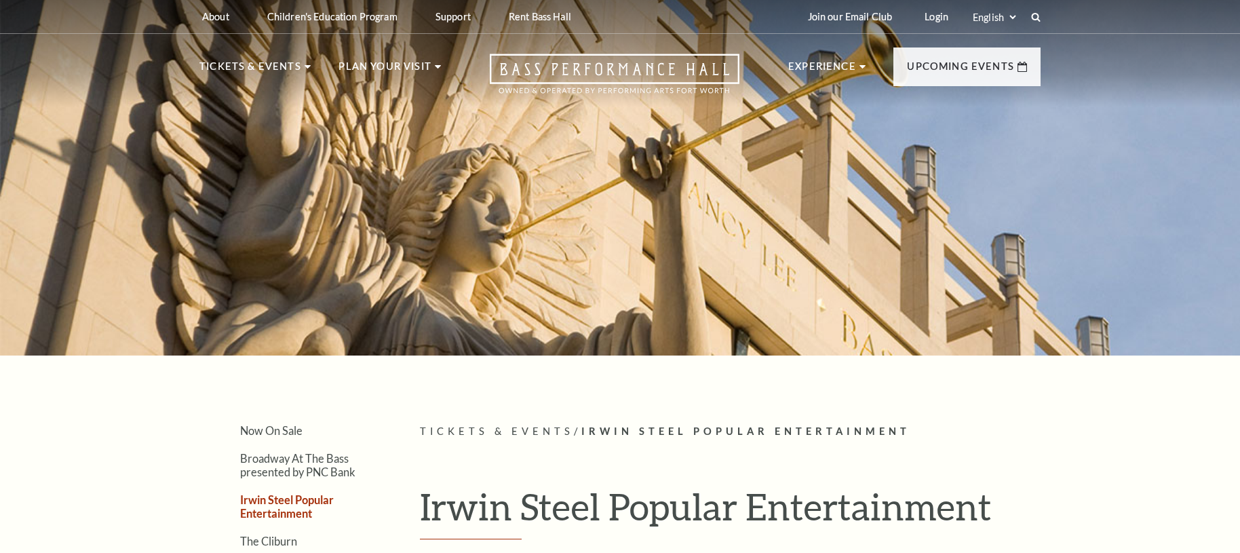 The width and height of the screenshot is (1240, 553). What do you see at coordinates (250, 71) in the screenshot?
I see `p: Tickets & Events` at bounding box center [250, 71].